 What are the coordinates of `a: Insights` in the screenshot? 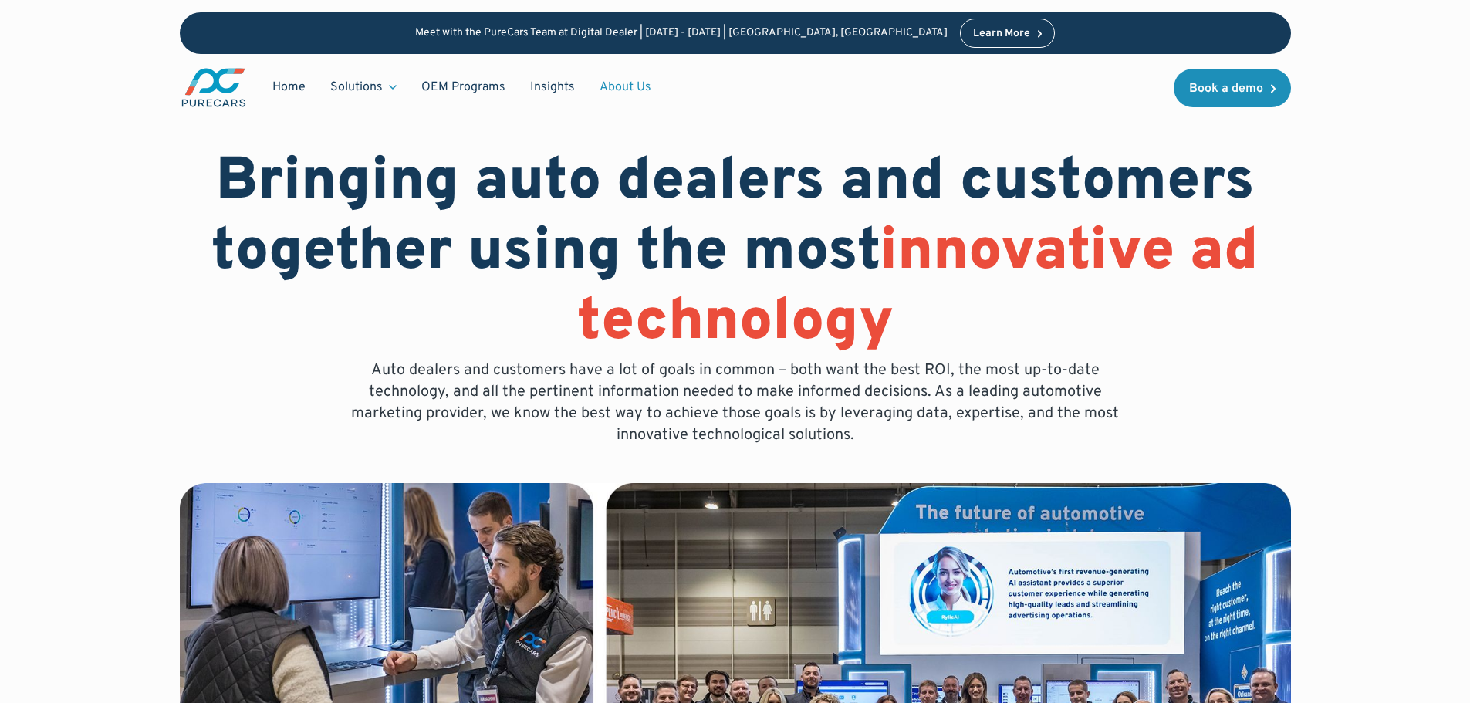 It's located at (552, 87).